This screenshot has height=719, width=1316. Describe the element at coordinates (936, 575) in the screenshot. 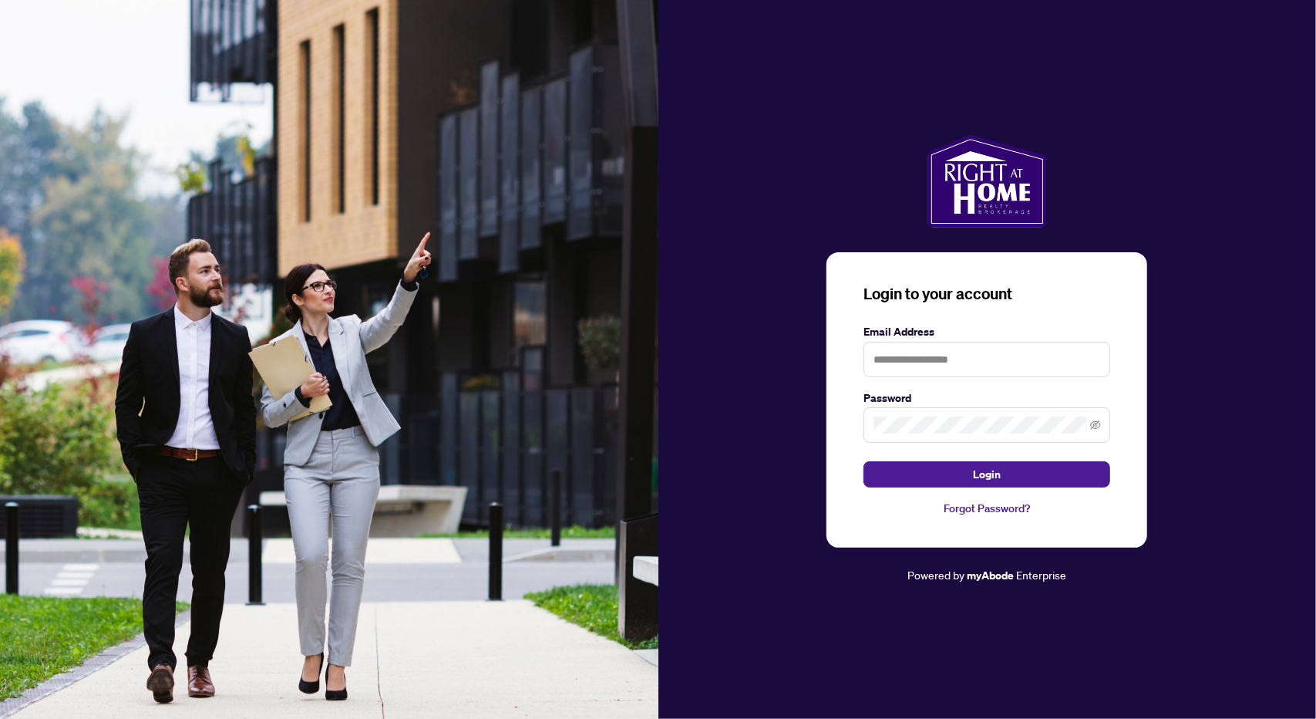

I see `span: Powered by` at that location.